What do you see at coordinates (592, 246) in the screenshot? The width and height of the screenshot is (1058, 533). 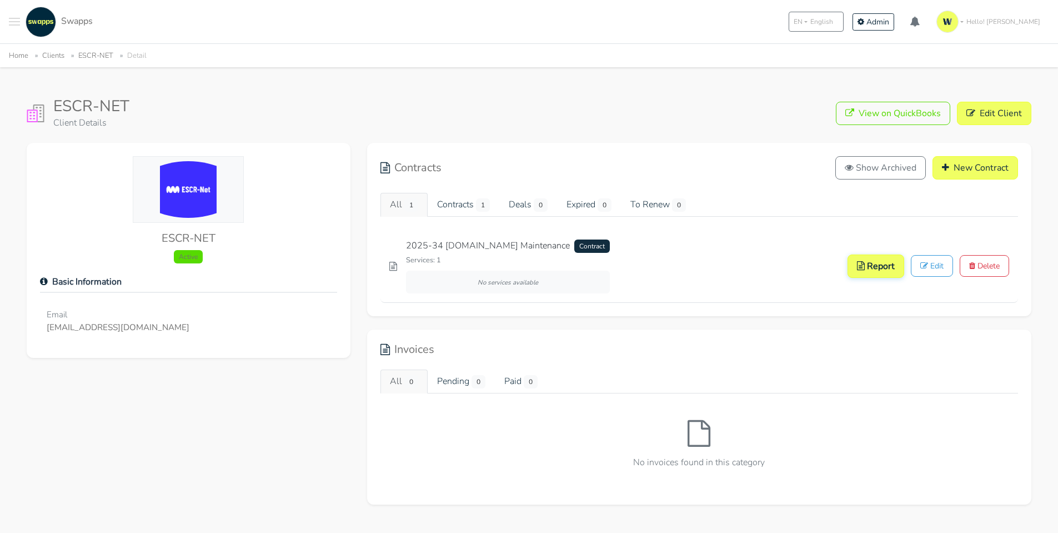 I see `span: Contract` at bounding box center [592, 246].